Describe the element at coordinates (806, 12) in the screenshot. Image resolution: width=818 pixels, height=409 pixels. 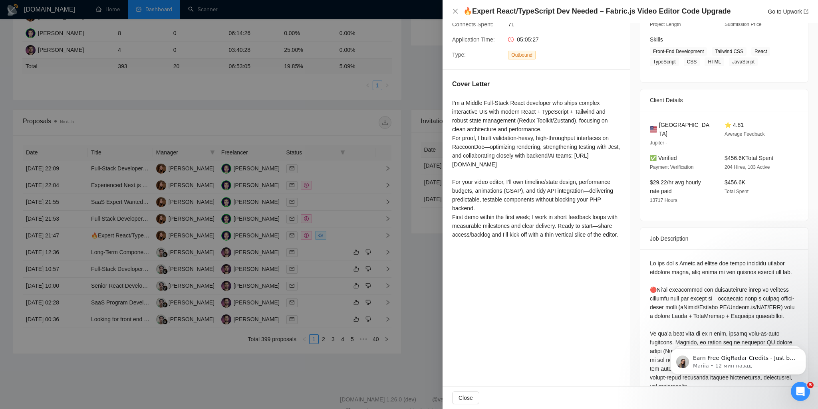
I see `span: export` at that location.